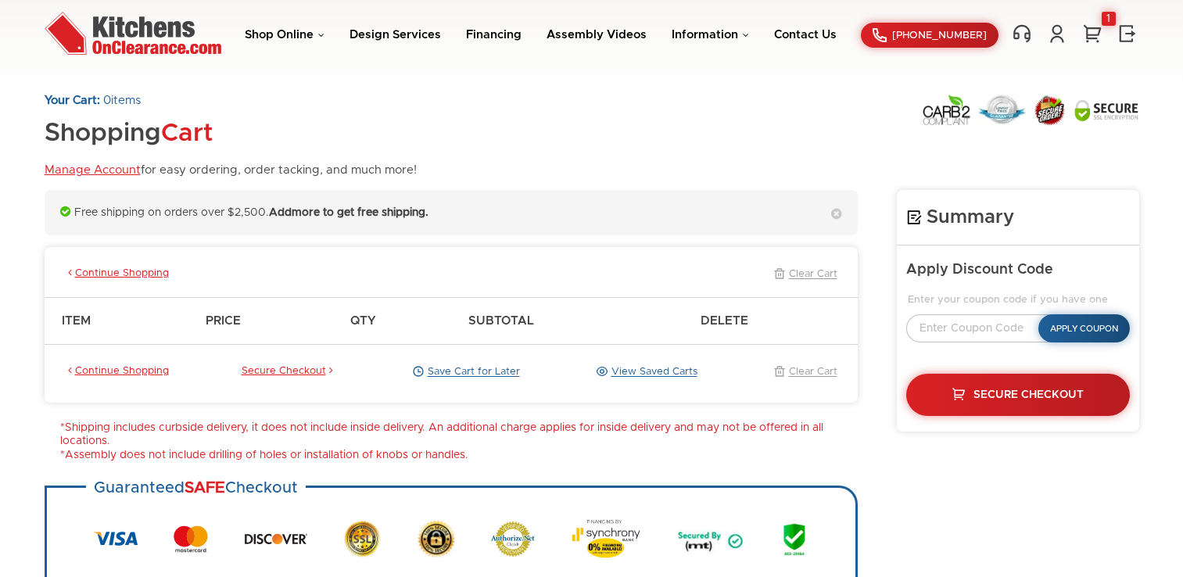  Describe the element at coordinates (349, 213) in the screenshot. I see `strong: Add more to get free shipping.` at that location.